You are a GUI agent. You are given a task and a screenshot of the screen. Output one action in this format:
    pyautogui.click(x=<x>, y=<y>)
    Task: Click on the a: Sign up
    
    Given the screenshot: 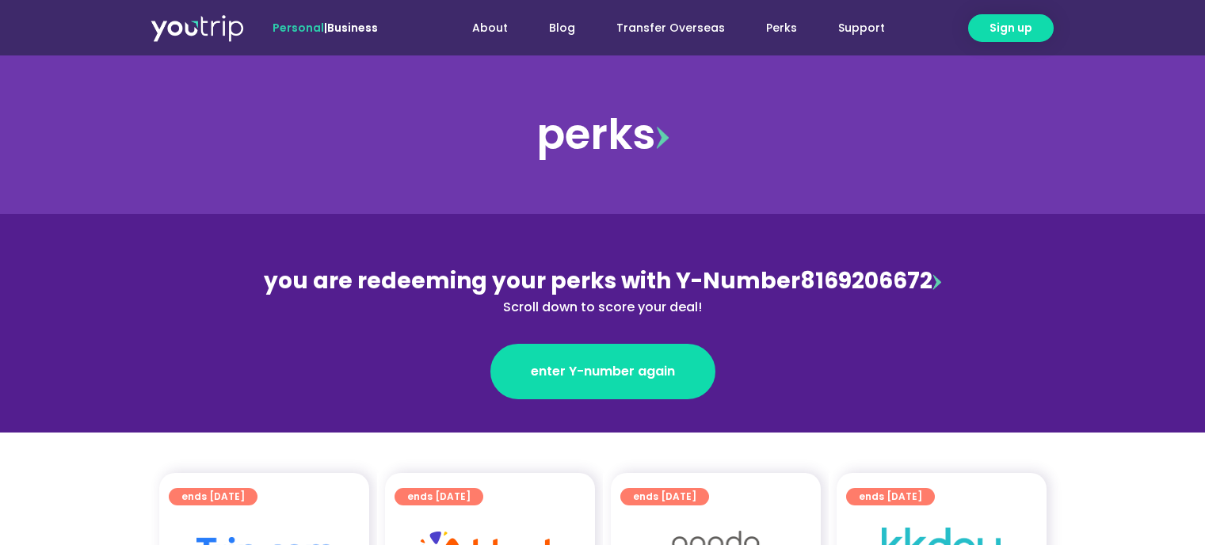 What is the action you would take?
    pyautogui.click(x=1011, y=28)
    